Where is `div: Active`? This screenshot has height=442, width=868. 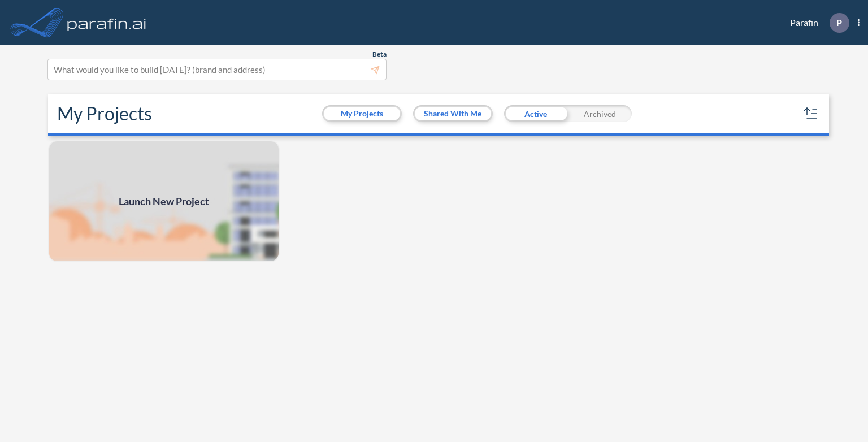
div: Active is located at coordinates (536, 114).